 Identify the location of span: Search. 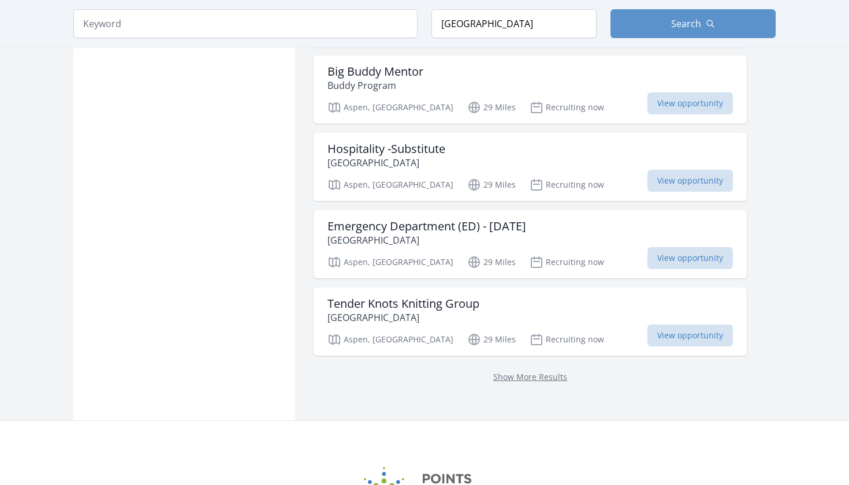
(686, 24).